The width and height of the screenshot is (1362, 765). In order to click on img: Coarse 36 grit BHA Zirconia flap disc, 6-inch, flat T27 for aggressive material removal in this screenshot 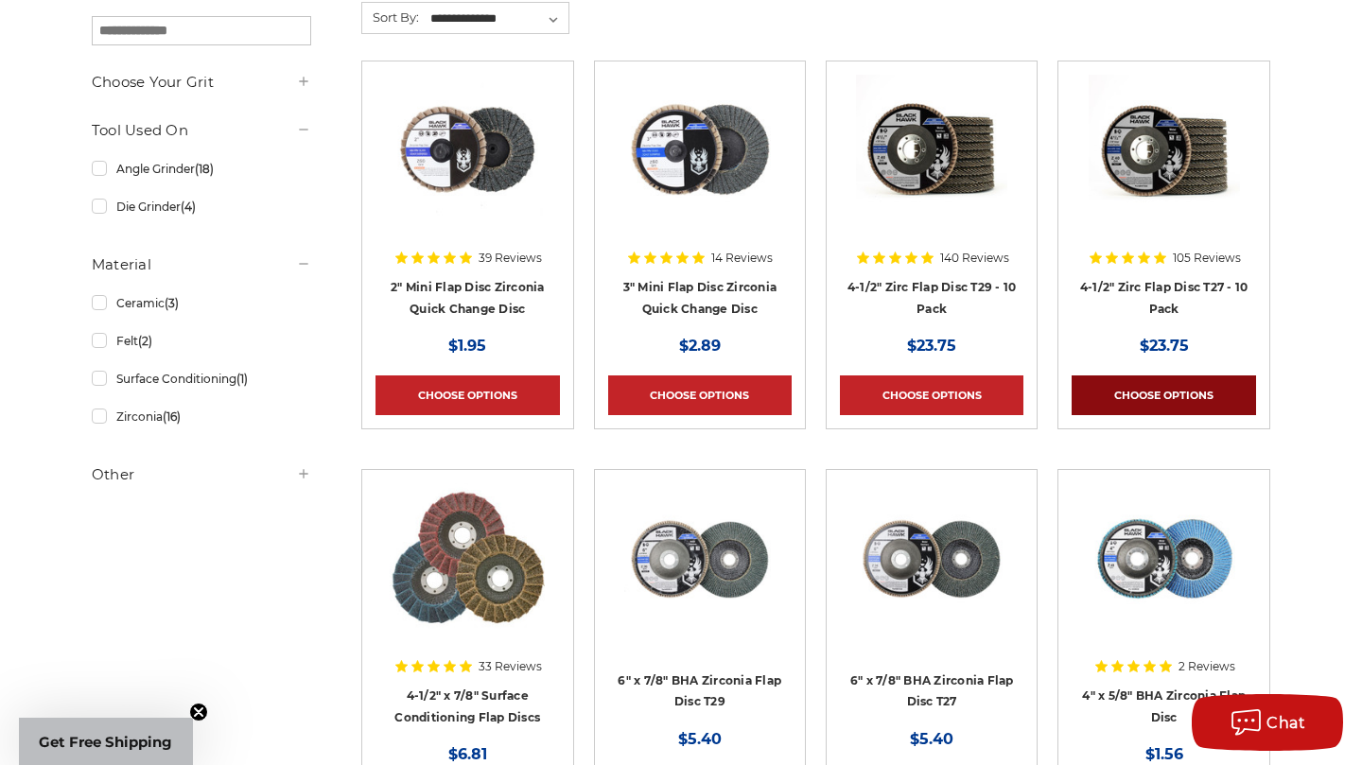, I will do `click(932, 559)`.